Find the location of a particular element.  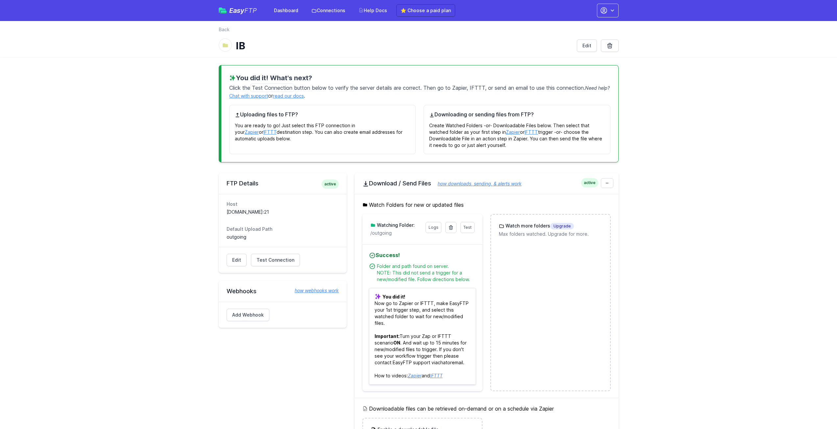

div: Folder and path found on server. NOTE: This did not send a trigger for a new/modified file. Follo... is located at coordinates (426, 273).